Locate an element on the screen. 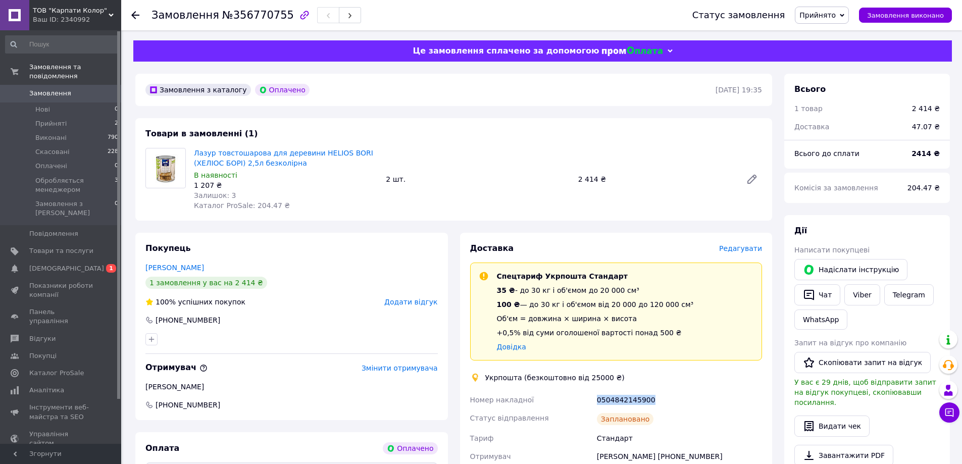  button: Надіслати інструкцію is located at coordinates (851, 270).